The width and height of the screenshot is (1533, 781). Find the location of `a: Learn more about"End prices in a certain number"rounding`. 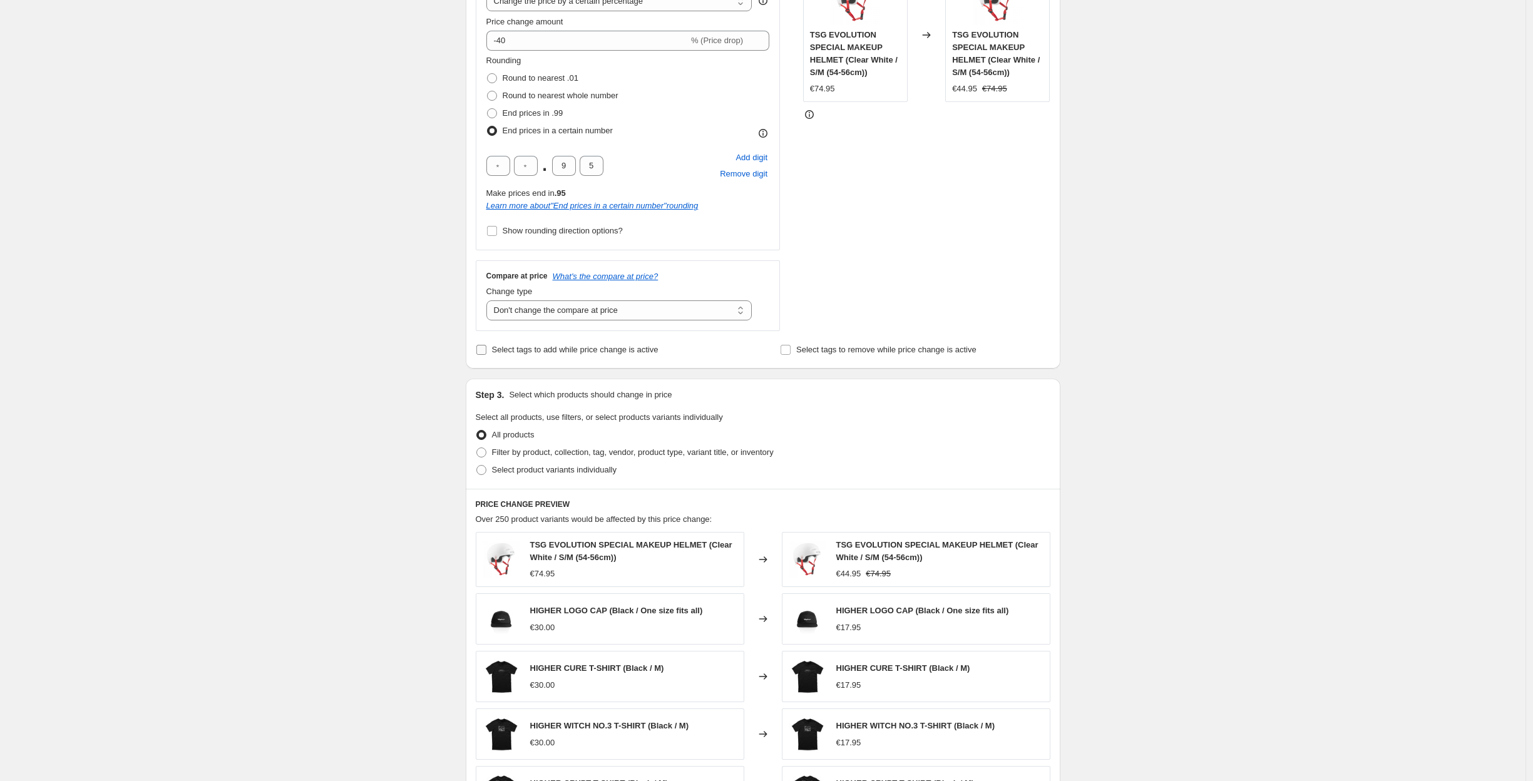

a: Learn more about"End prices in a certain number"rounding is located at coordinates (592, 205).